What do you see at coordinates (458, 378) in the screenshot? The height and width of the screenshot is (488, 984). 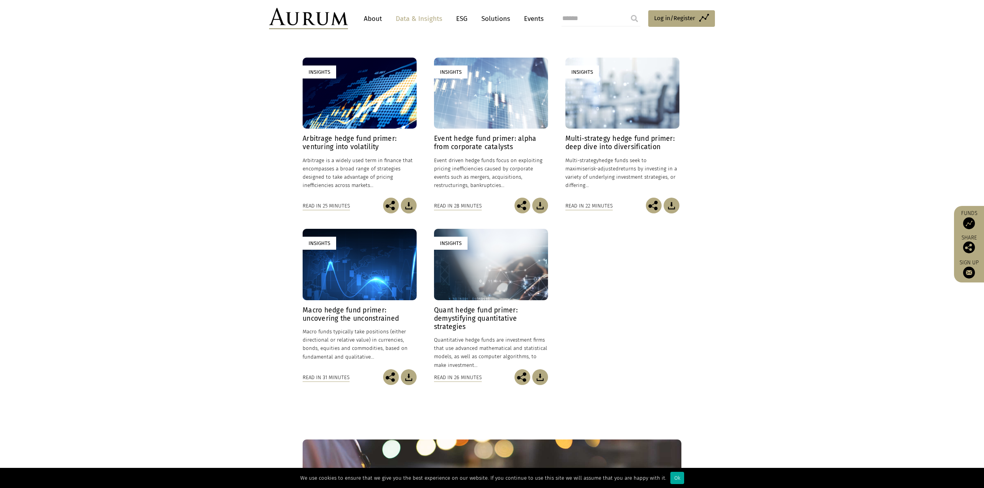 I see `div: Read in 26 minutes` at bounding box center [458, 378].